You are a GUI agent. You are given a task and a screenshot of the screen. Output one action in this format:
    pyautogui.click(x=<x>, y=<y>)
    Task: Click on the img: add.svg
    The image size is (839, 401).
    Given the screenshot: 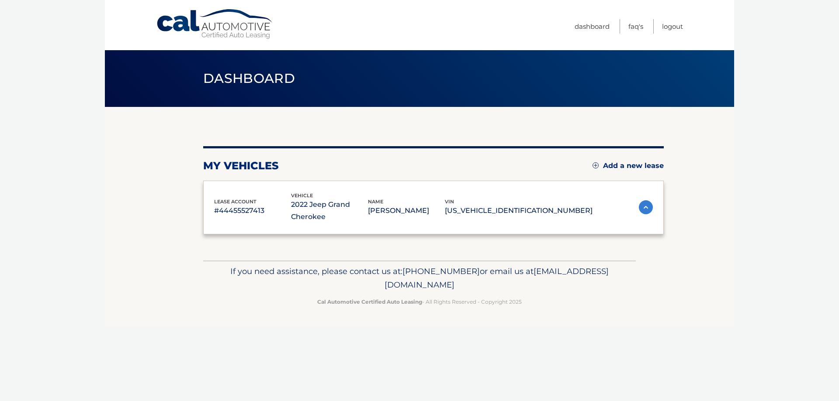 What is the action you would take?
    pyautogui.click(x=595, y=166)
    